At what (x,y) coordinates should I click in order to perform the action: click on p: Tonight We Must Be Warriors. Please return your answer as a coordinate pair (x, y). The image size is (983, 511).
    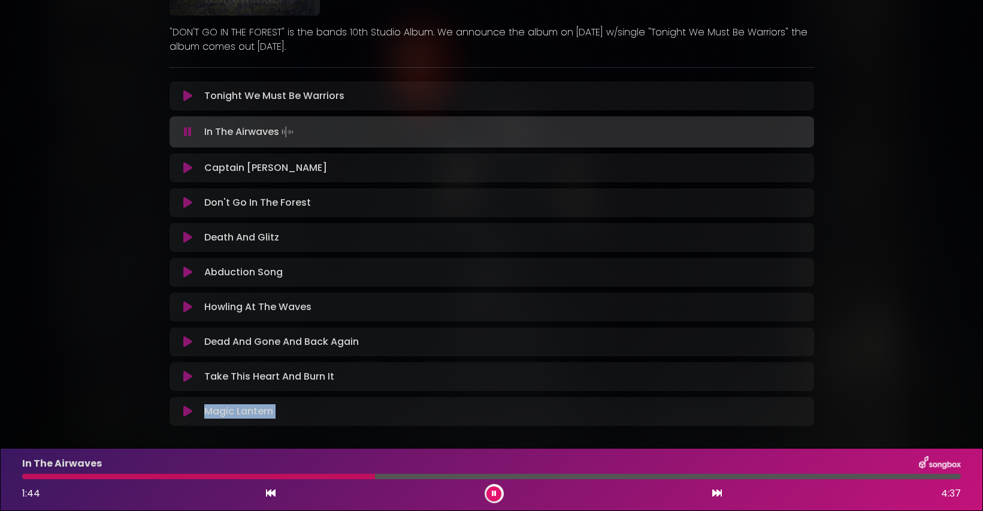
    Looking at the image, I should click on (274, 96).